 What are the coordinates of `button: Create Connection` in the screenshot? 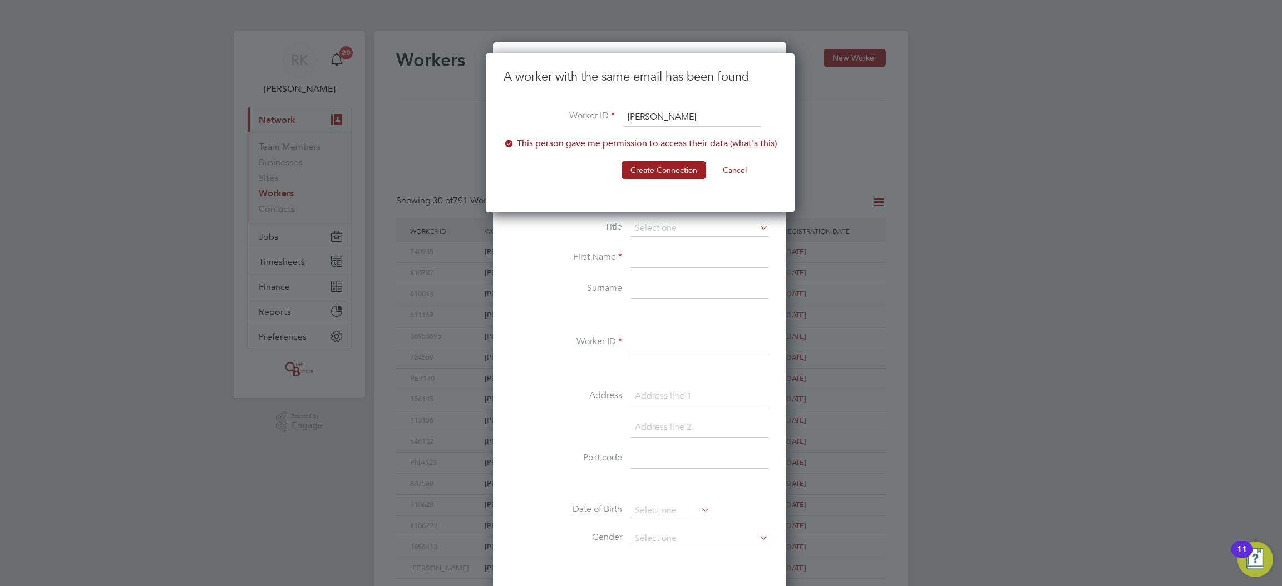 It's located at (664, 170).